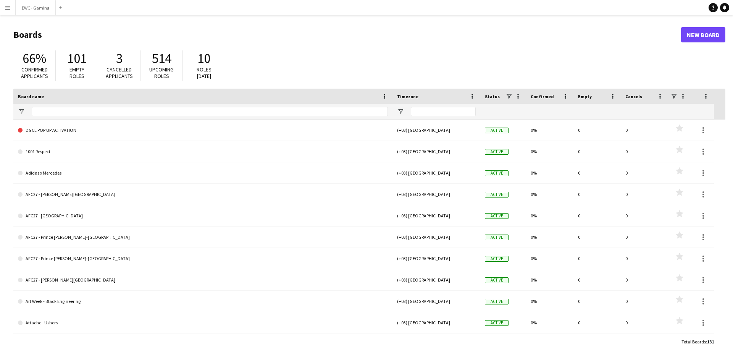 Image resolution: width=733 pixels, height=361 pixels. Describe the element at coordinates (203, 152) in the screenshot. I see `a: 1001 Respect` at that location.